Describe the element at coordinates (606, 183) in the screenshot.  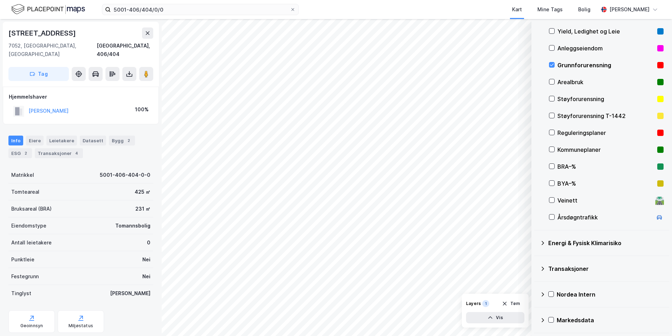
I see `div: BYA–%` at that location.